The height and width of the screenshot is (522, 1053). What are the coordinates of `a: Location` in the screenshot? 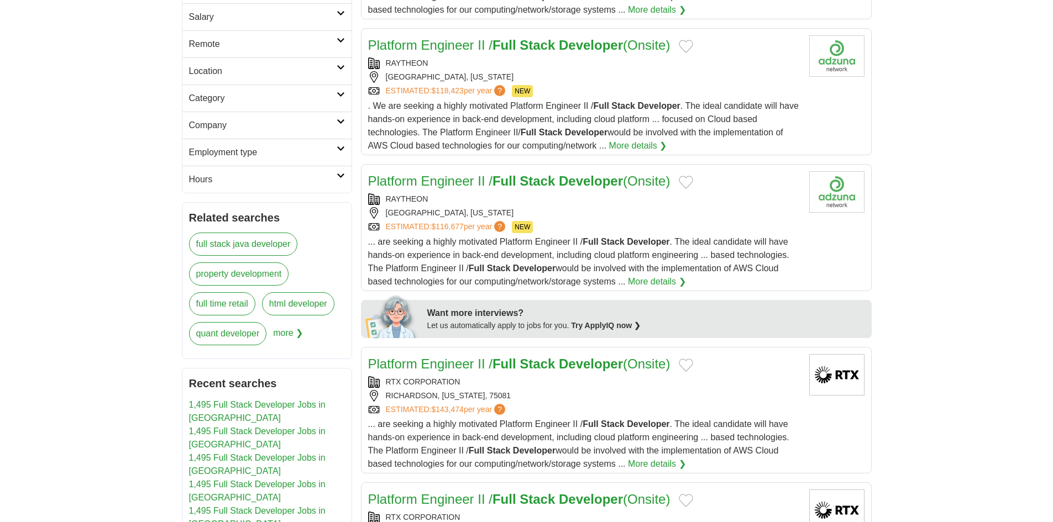 It's located at (267, 71).